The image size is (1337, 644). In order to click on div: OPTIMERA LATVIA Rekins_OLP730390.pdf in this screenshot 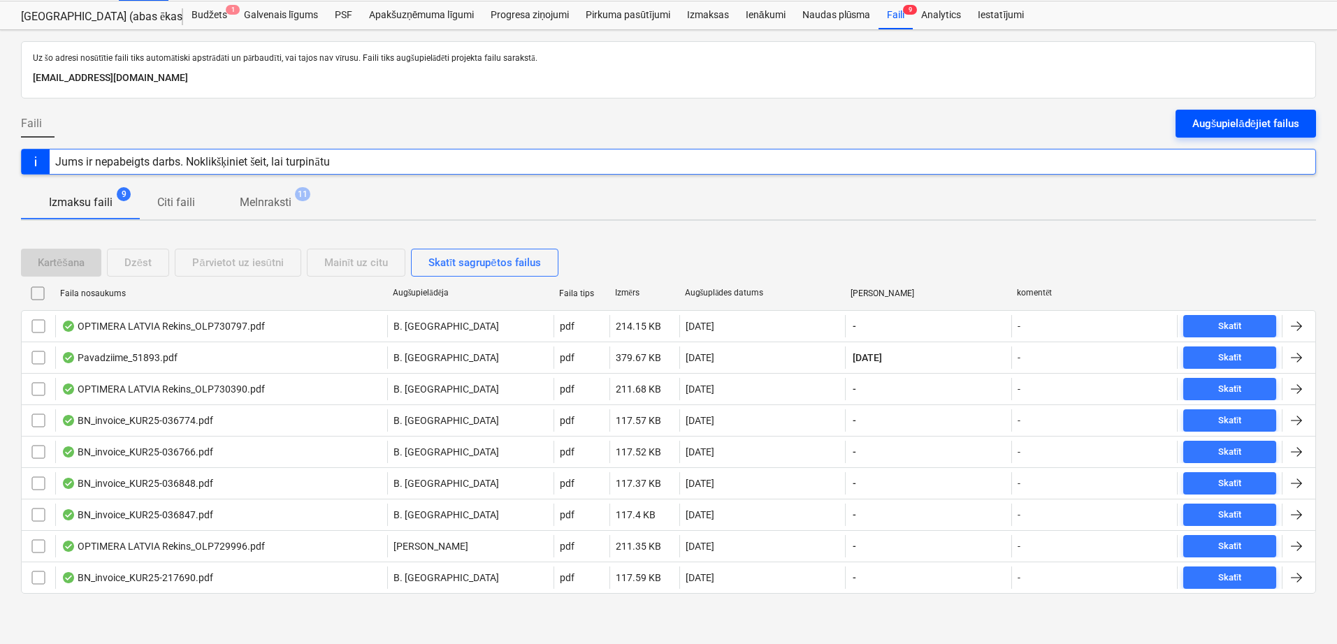, I will do `click(163, 389)`.